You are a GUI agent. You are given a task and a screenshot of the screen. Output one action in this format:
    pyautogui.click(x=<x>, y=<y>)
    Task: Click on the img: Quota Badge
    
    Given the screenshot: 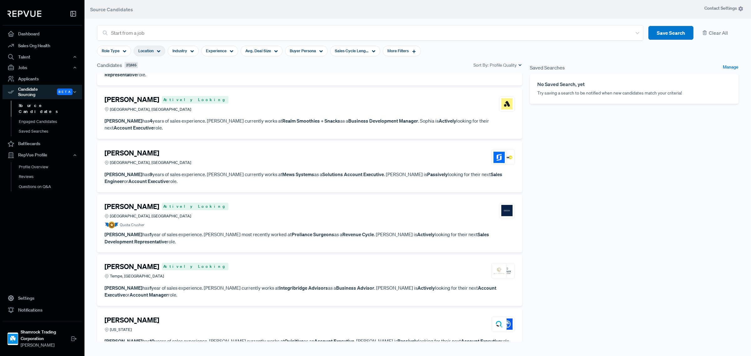 What is the action you would take?
    pyautogui.click(x=111, y=225)
    